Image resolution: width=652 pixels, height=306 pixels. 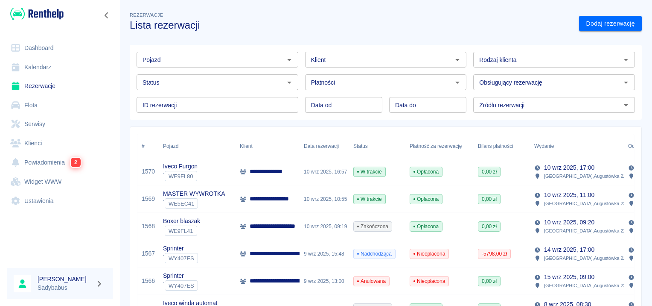 What do you see at coordinates (60, 124) in the screenshot?
I see `a: Serwisy` at bounding box center [60, 124].